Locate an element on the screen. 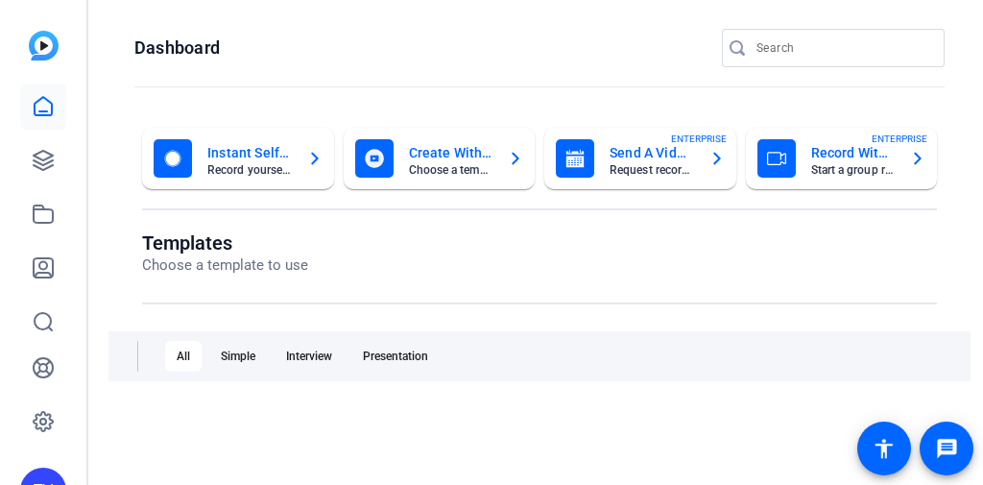  div: Interview is located at coordinates (309, 356).